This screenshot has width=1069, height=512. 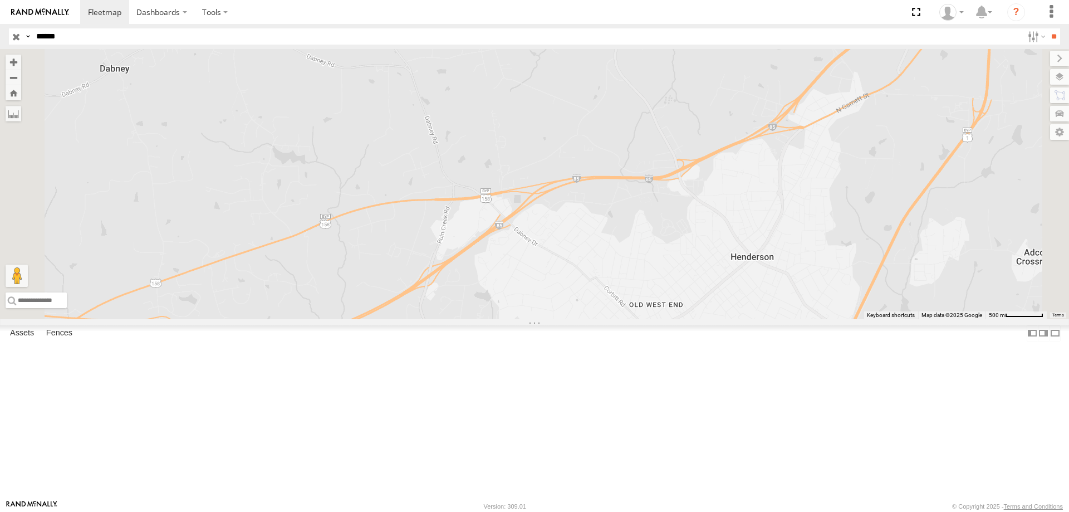 I want to click on label: Assets, so click(x=22, y=333).